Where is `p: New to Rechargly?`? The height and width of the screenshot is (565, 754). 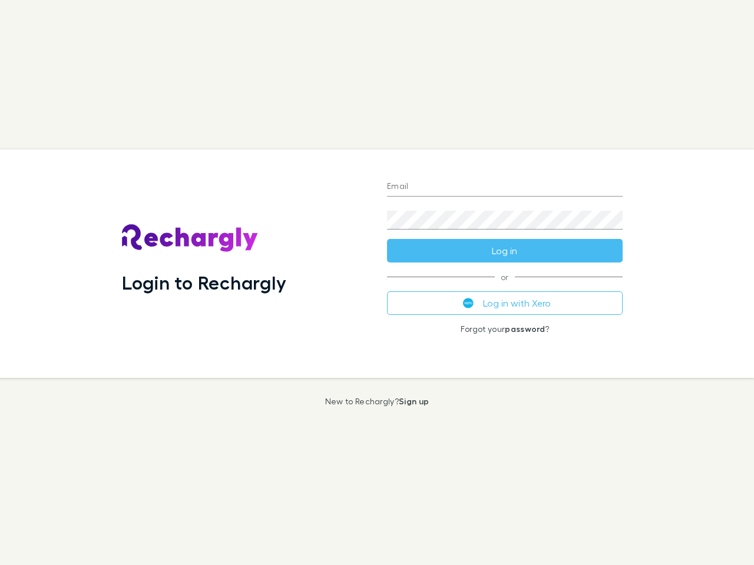
p: New to Rechargly? is located at coordinates (377, 402).